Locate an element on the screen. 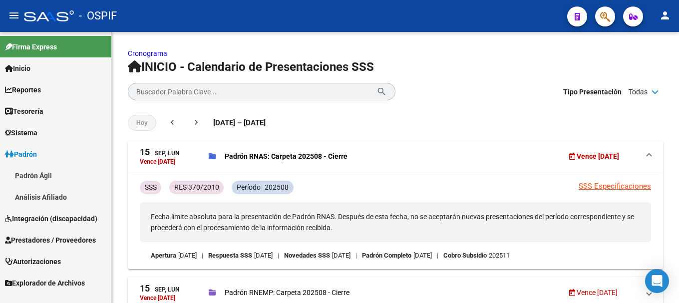 The height and width of the screenshot is (303, 679). mat-icon: menu is located at coordinates (14, 15).